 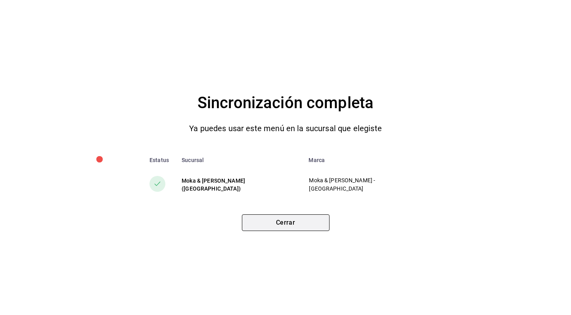 I want to click on button: Cerrar, so click(x=285, y=223).